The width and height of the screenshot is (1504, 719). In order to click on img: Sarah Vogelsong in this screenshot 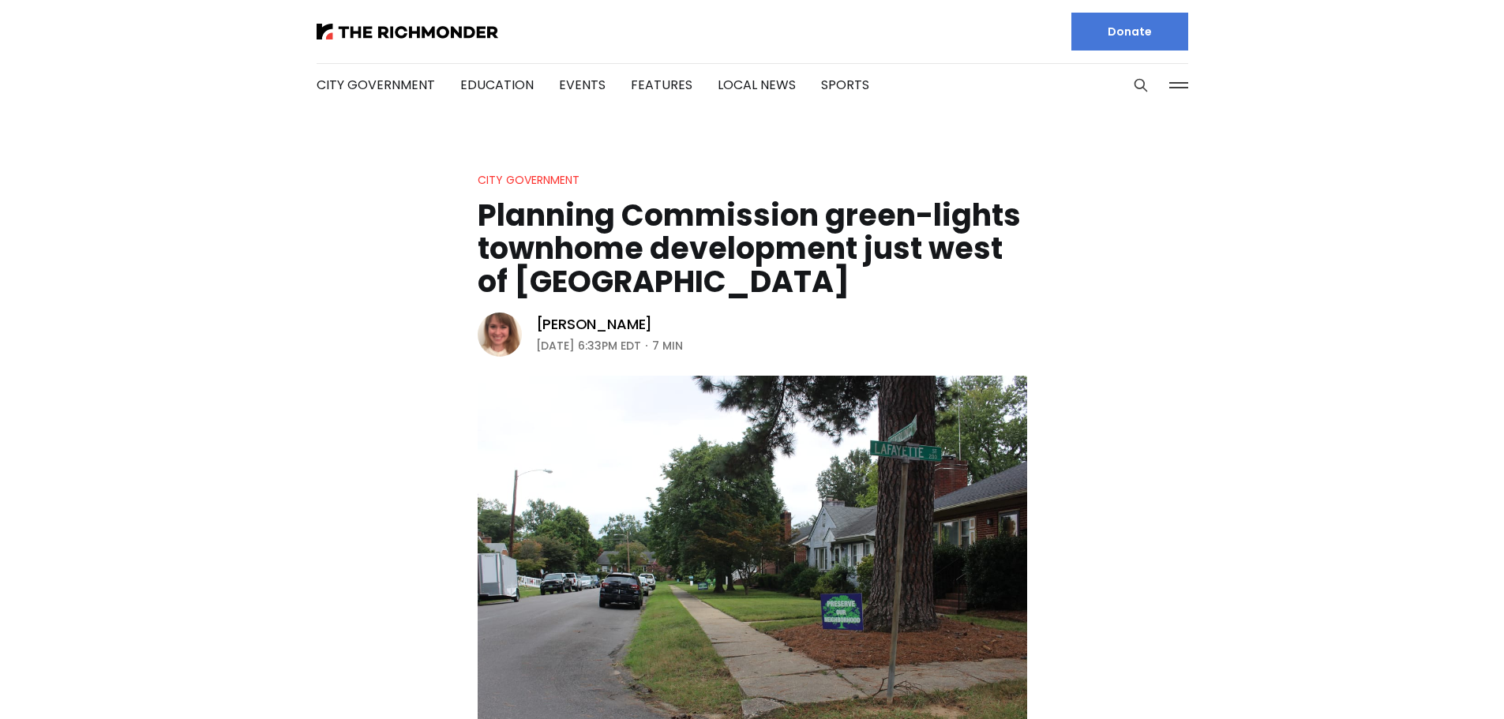, I will do `click(500, 335)`.